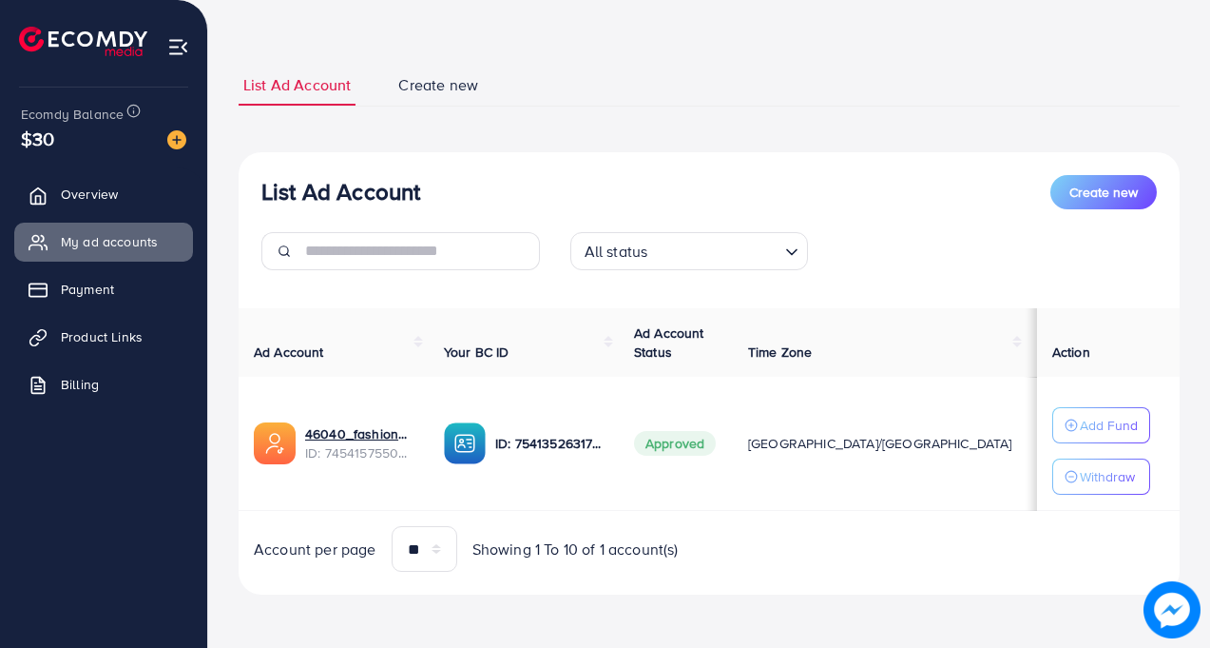 The image size is (1210, 648). What do you see at coordinates (87, 289) in the screenshot?
I see `span: Payment` at bounding box center [87, 289].